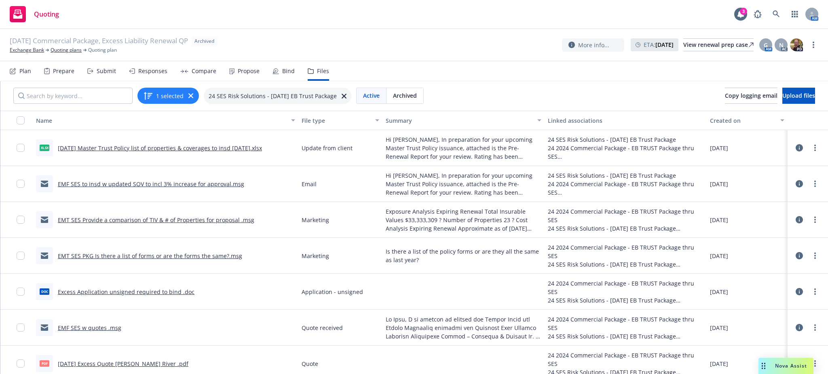 This screenshot has width=828, height=374. I want to click on div: Submit, so click(106, 71).